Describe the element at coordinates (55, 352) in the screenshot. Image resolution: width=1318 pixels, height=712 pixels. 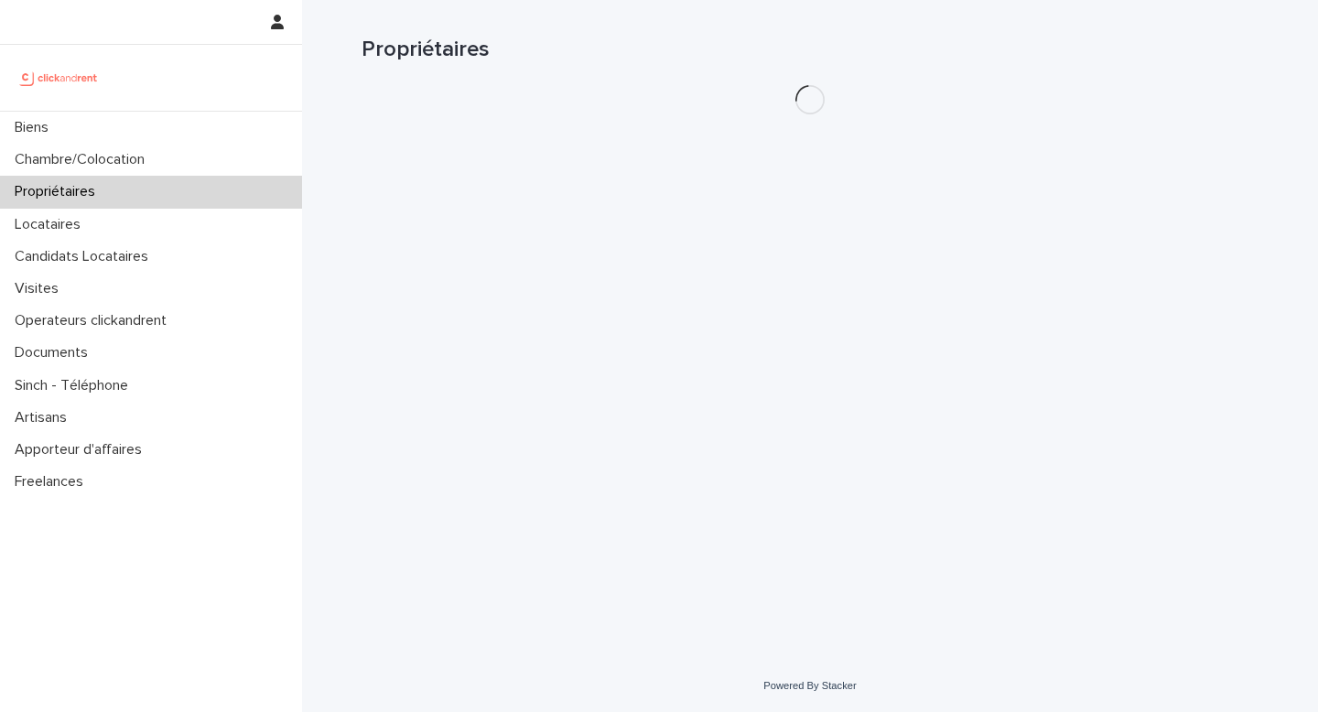
I see `p: Documents` at that location.